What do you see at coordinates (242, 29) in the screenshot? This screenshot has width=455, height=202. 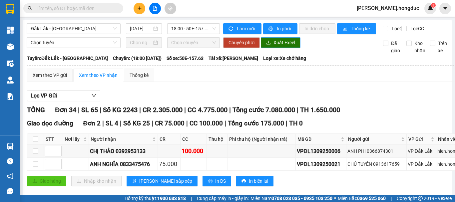 I see `button: syncLàm mới` at bounding box center [242, 29].